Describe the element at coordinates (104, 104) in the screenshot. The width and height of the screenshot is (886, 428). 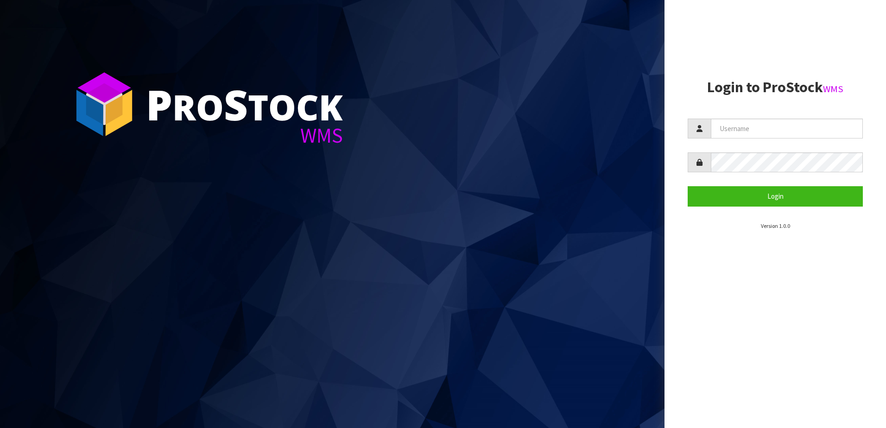
I see `img: ProStock Cube` at that location.